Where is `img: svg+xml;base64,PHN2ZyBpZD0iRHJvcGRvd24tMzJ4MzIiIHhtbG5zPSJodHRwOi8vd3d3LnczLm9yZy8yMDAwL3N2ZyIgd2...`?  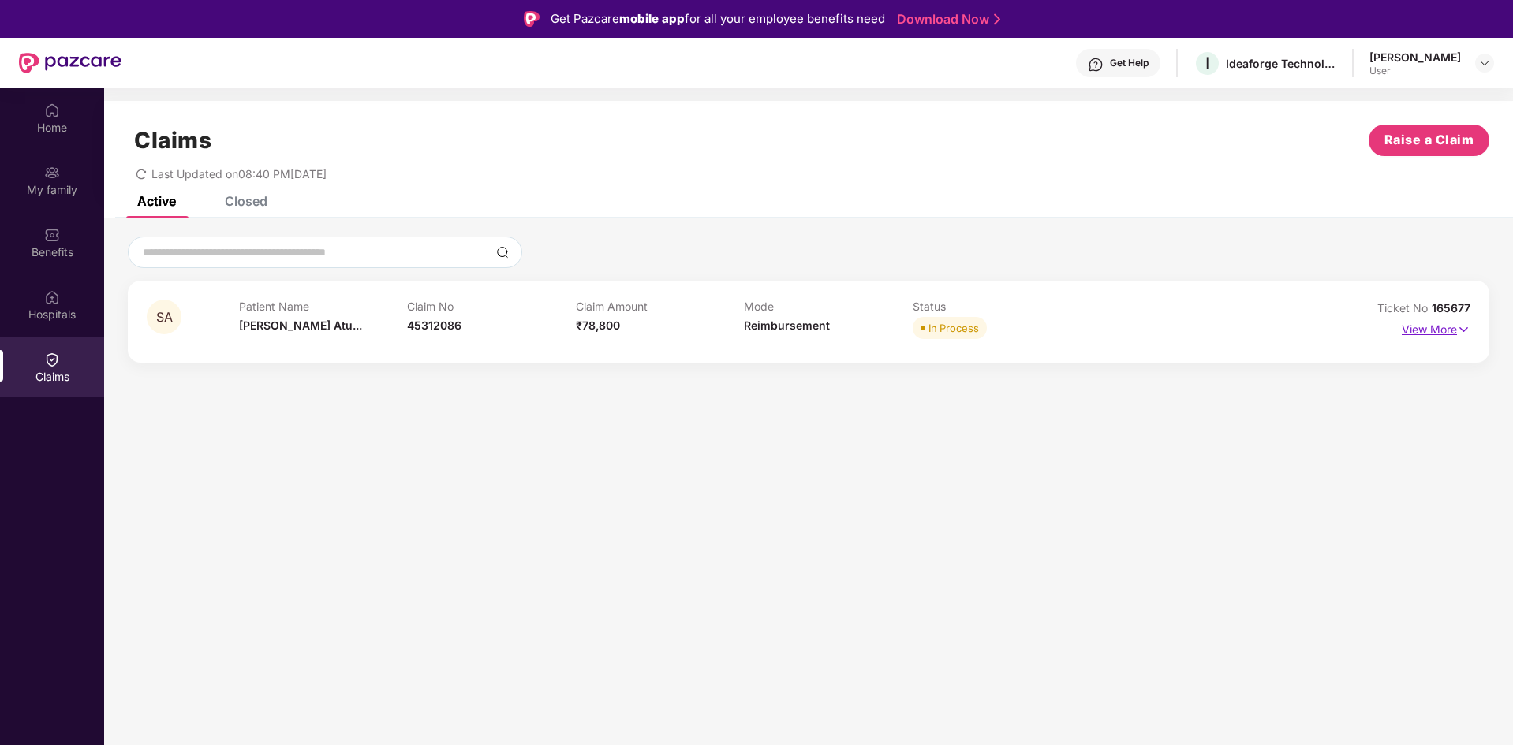 img: svg+xml;base64,PHN2ZyBpZD0iRHJvcGRvd24tMzJ4MzIiIHhtbG5zPSJodHRwOi8vd3d3LnczLm9yZy8yMDAwL3N2ZyIgd2... is located at coordinates (1484, 63).